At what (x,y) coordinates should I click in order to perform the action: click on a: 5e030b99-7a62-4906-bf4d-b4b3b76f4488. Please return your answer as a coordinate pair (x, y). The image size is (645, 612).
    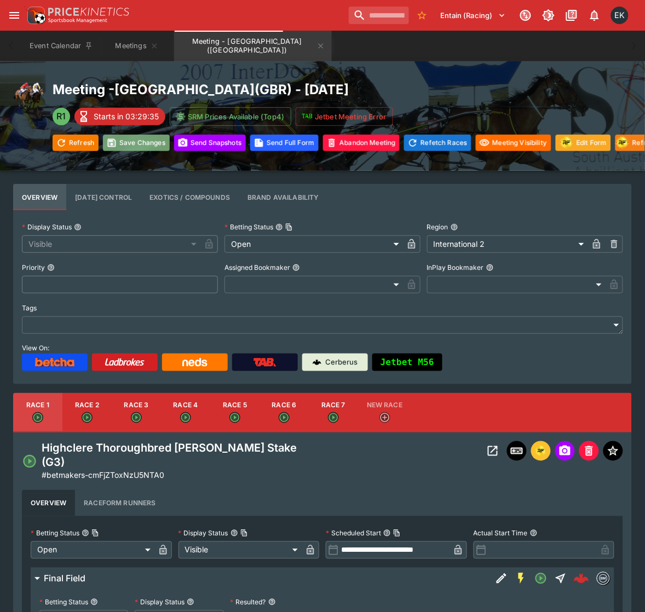
    Looking at the image, I should click on (582, 579).